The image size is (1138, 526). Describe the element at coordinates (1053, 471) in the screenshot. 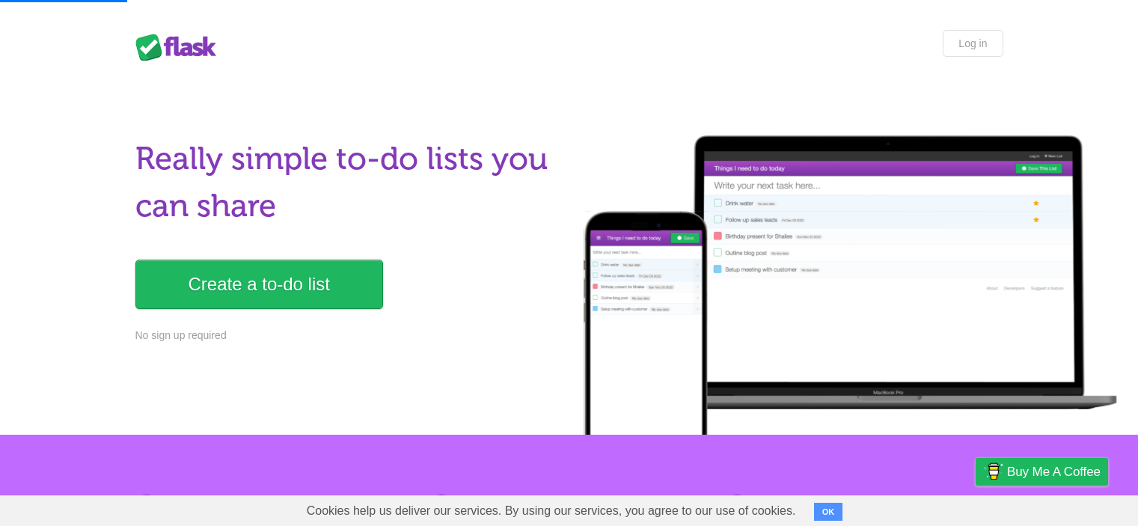

I see `span: Buy me a coffee` at that location.